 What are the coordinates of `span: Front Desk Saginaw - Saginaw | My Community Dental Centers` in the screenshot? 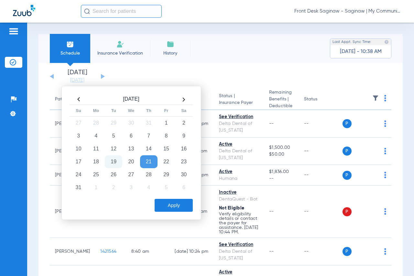 It's located at (347, 11).